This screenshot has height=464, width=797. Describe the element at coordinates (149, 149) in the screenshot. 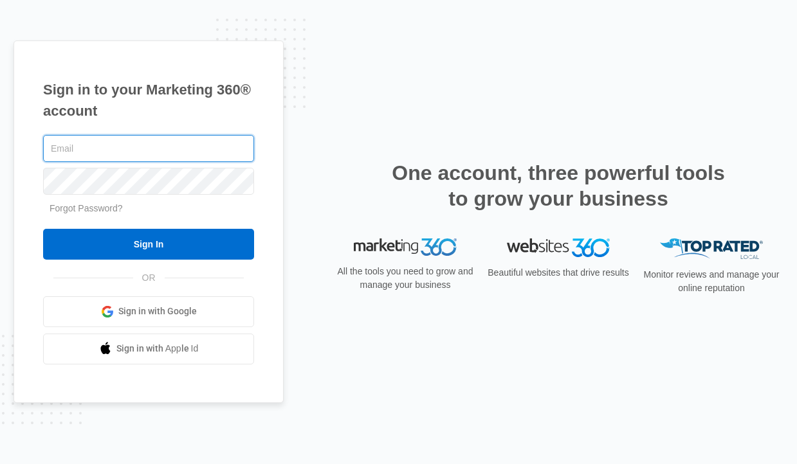

I see `input: Email` at that location.